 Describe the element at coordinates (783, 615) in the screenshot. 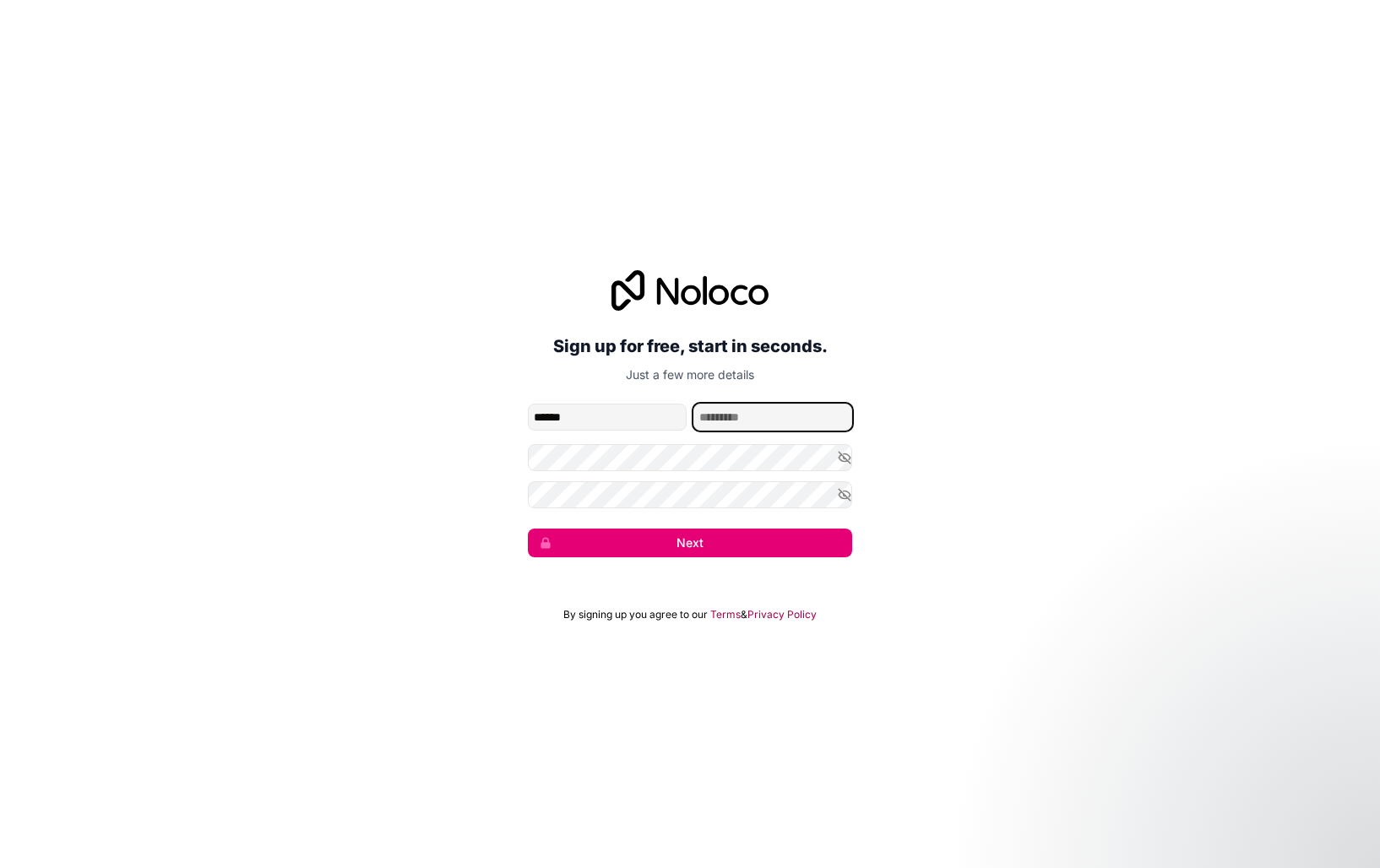

I see `a: Privacy Policy` at that location.